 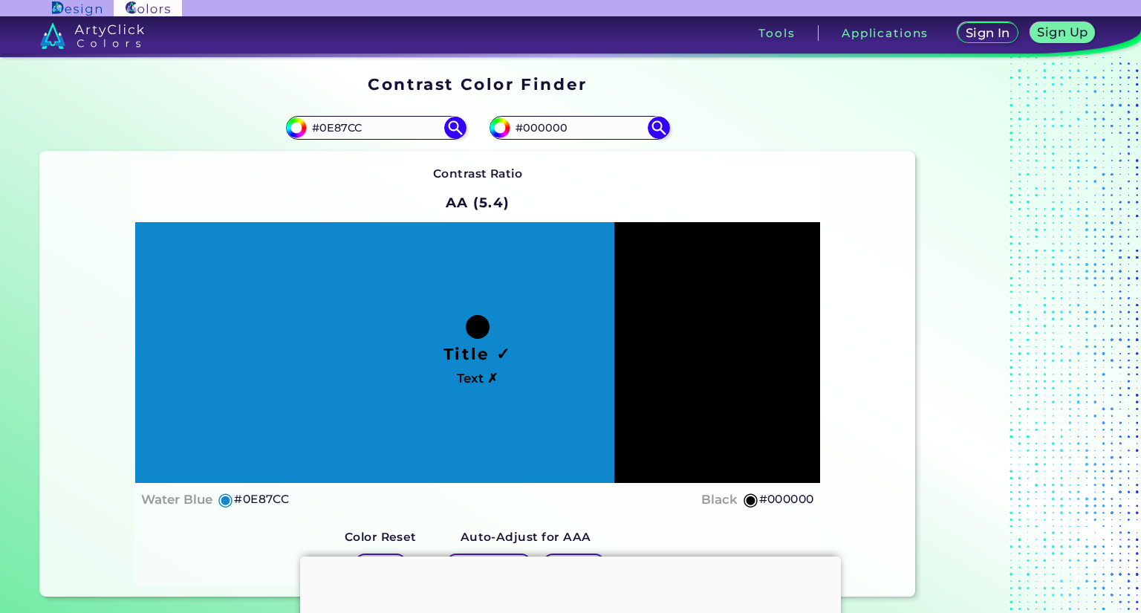 What do you see at coordinates (776, 33) in the screenshot?
I see `h3: Tools` at bounding box center [776, 33].